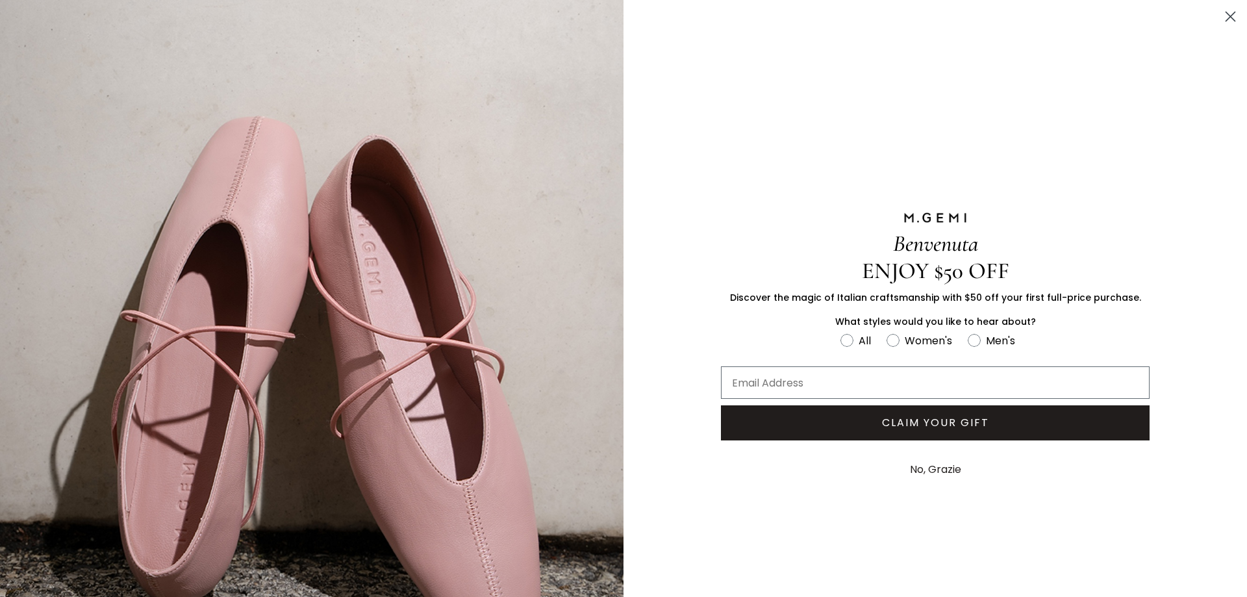  Describe the element at coordinates (935, 469) in the screenshot. I see `button: No, Grazie` at that location.